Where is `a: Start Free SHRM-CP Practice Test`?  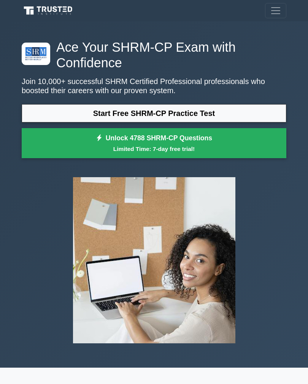
a: Start Free SHRM-CP Practice Test is located at coordinates (154, 113).